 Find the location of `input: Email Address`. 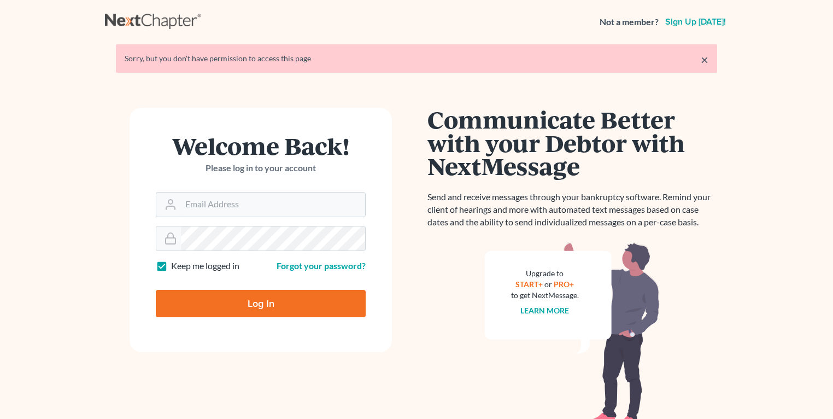

input: Email Address is located at coordinates (273, 204).